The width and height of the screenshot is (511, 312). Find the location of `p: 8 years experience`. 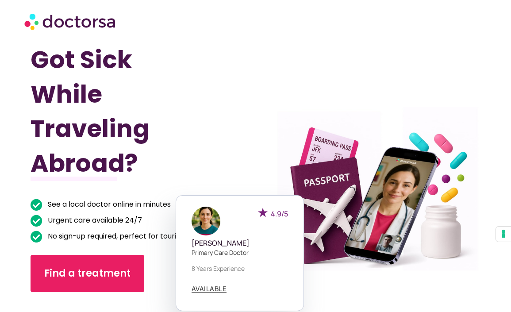

p: 8 years experience is located at coordinates (240, 268).